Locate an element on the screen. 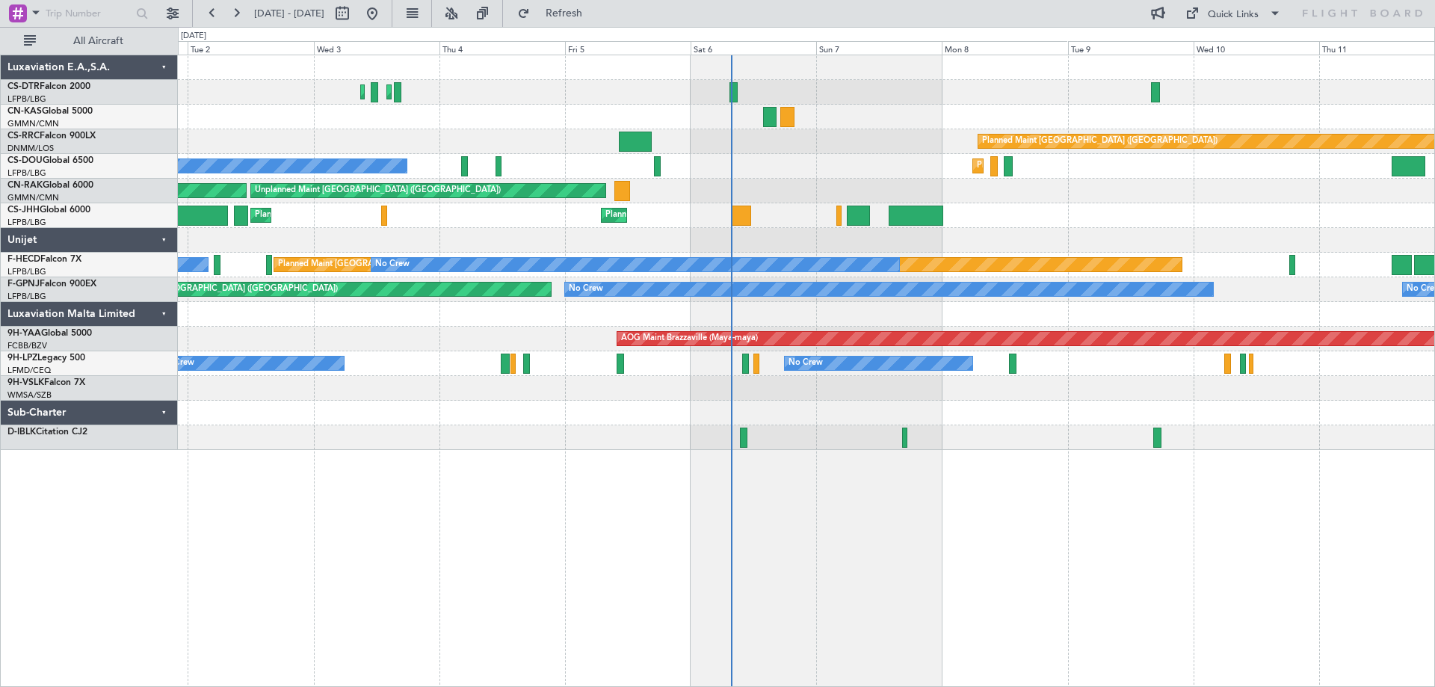 Image resolution: width=1435 pixels, height=687 pixels. span: CS-JHH is located at coordinates (23, 210).